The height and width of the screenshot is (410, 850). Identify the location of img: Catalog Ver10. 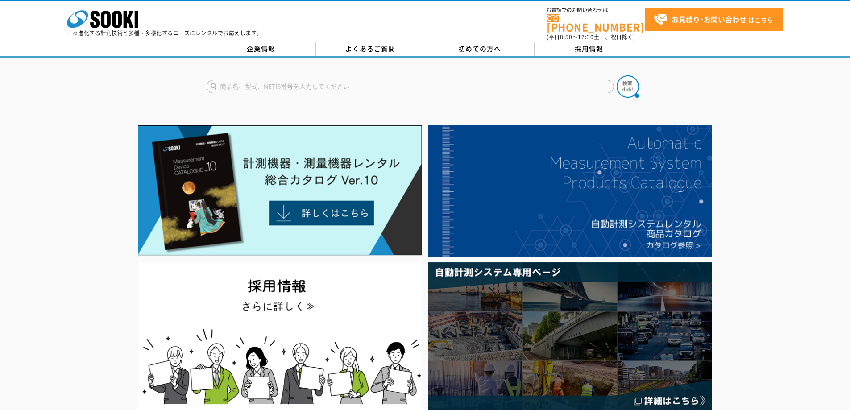
(280, 191).